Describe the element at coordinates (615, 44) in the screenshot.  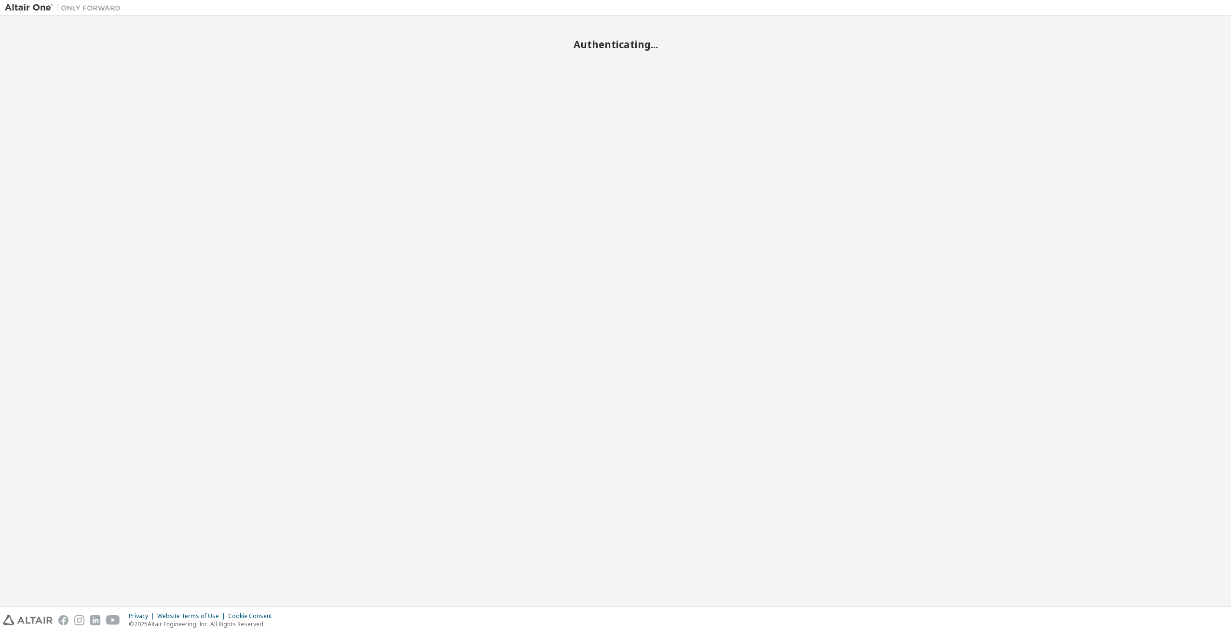
I see `h2: Authenticating...` at that location.